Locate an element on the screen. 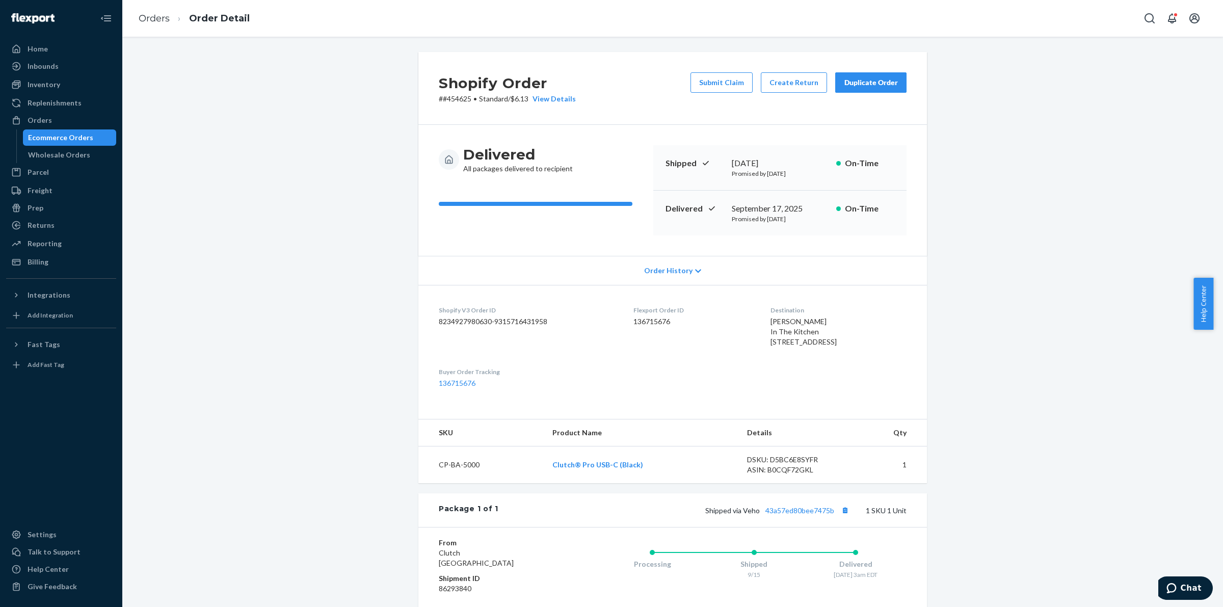 The width and height of the screenshot is (1223, 607). a: Order Detail is located at coordinates (219, 18).